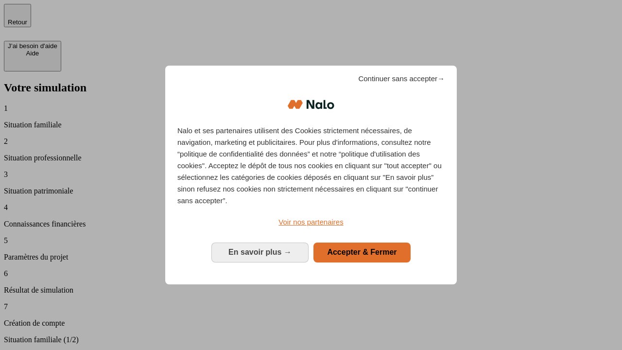 Image resolution: width=622 pixels, height=350 pixels. What do you see at coordinates (311, 105) in the screenshot?
I see `img: Logo` at bounding box center [311, 105].